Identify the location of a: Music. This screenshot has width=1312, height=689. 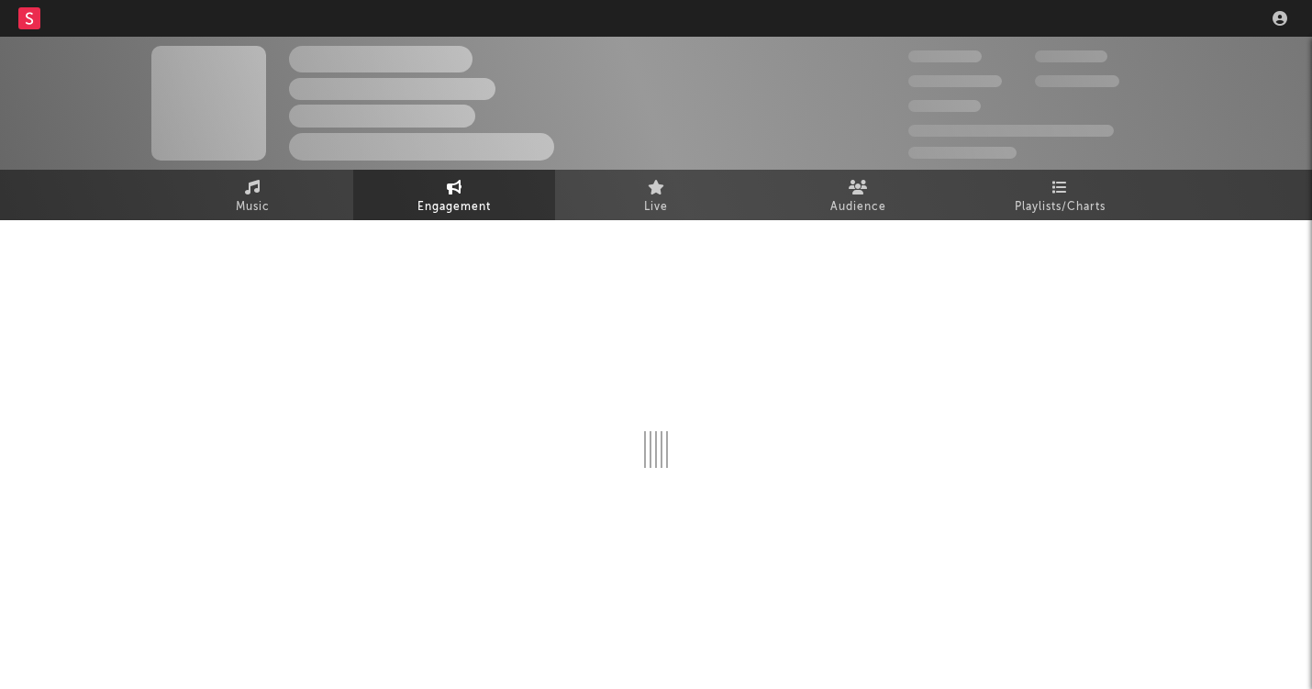
(252, 194).